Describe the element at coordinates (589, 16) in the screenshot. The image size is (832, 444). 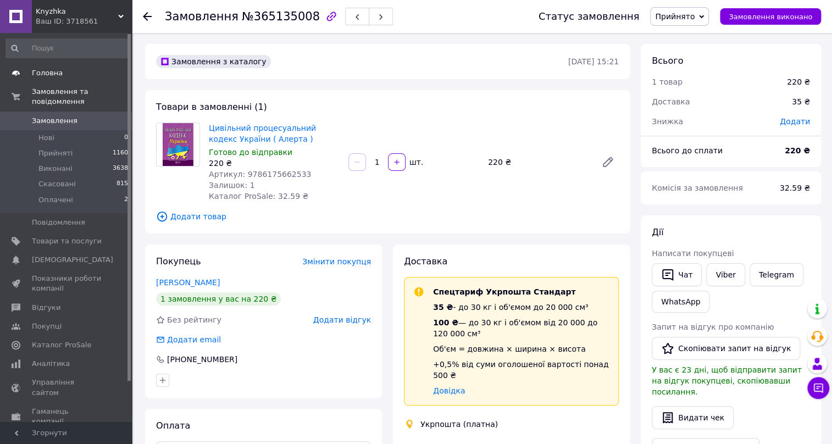
I see `div: Статус замовлення` at that location.